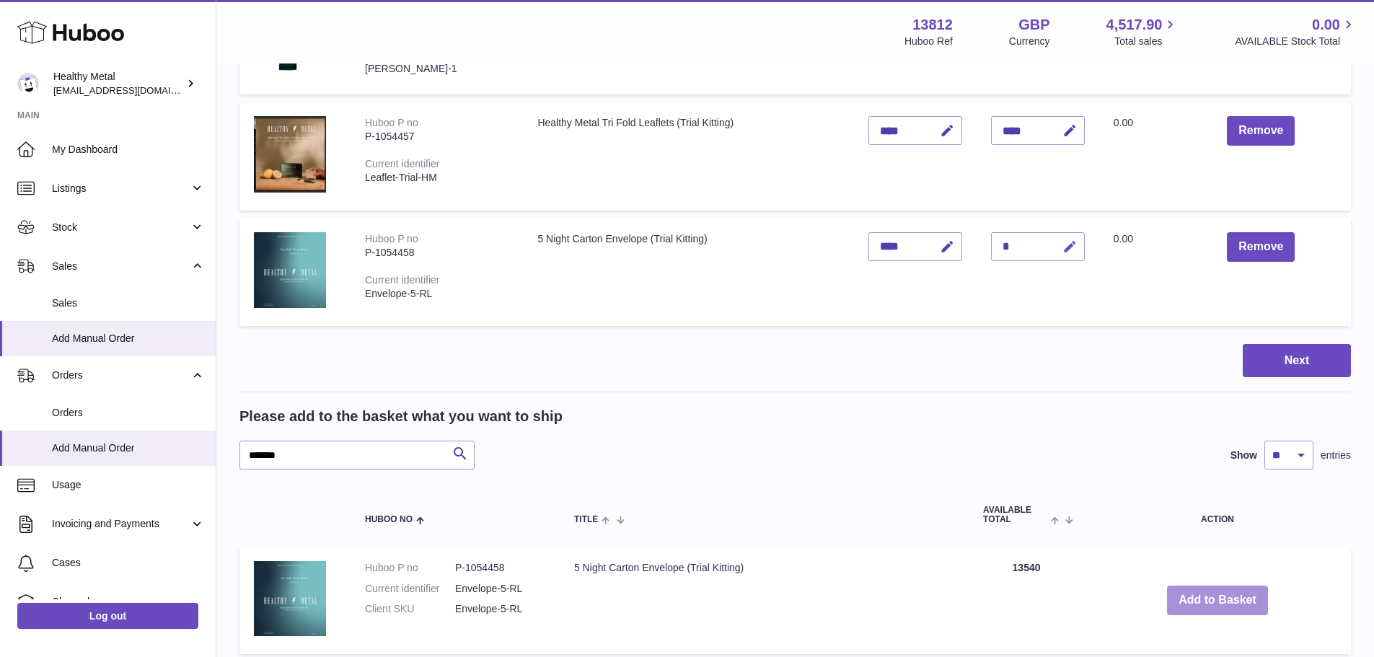 Image resolution: width=1374 pixels, height=657 pixels. What do you see at coordinates (586, 519) in the screenshot?
I see `span: Title` at bounding box center [586, 519].